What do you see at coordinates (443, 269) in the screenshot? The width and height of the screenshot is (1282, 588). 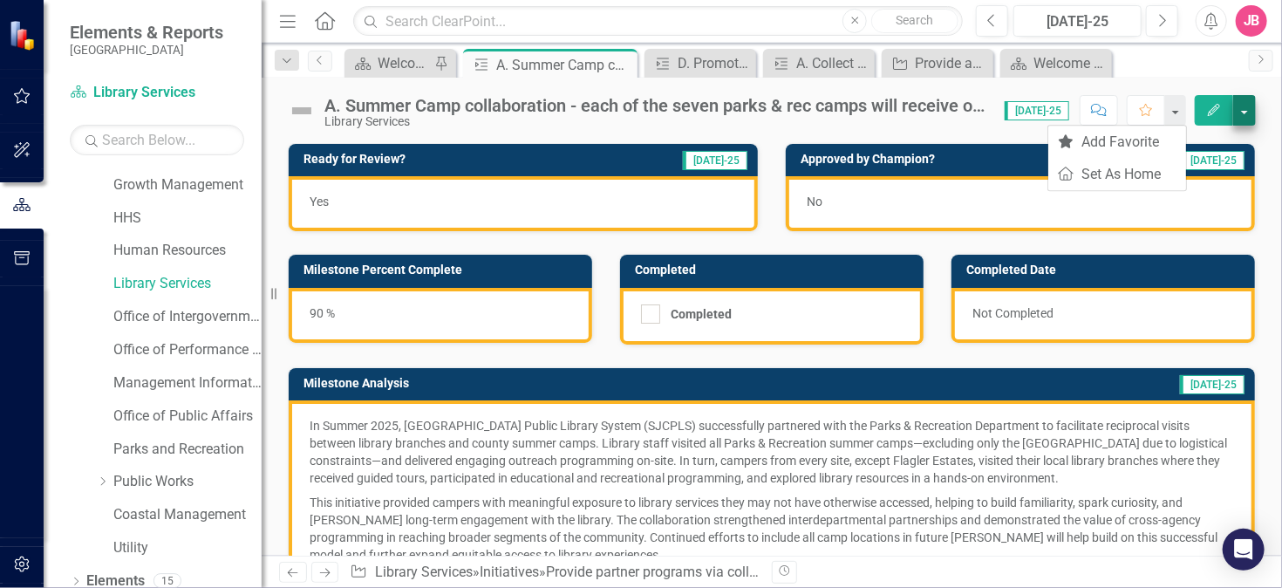 I see `h3: Milestone Percent Complete` at bounding box center [443, 269].